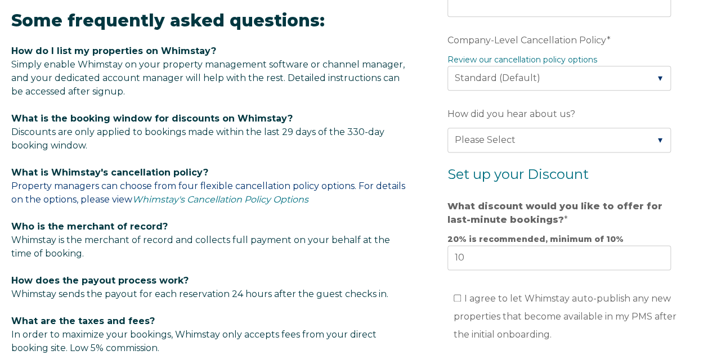 Image resolution: width=712 pixels, height=355 pixels. I want to click on strong: 20% is recommended, minimum of 10%, so click(535, 239).